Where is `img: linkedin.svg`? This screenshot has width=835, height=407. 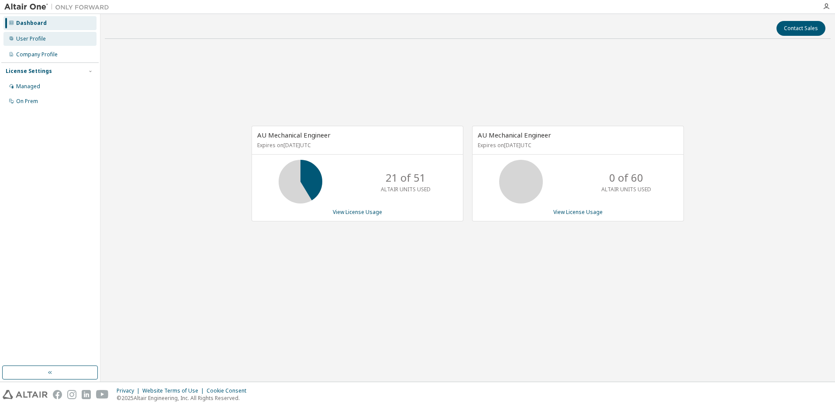
img: linkedin.svg is located at coordinates (86, 394).